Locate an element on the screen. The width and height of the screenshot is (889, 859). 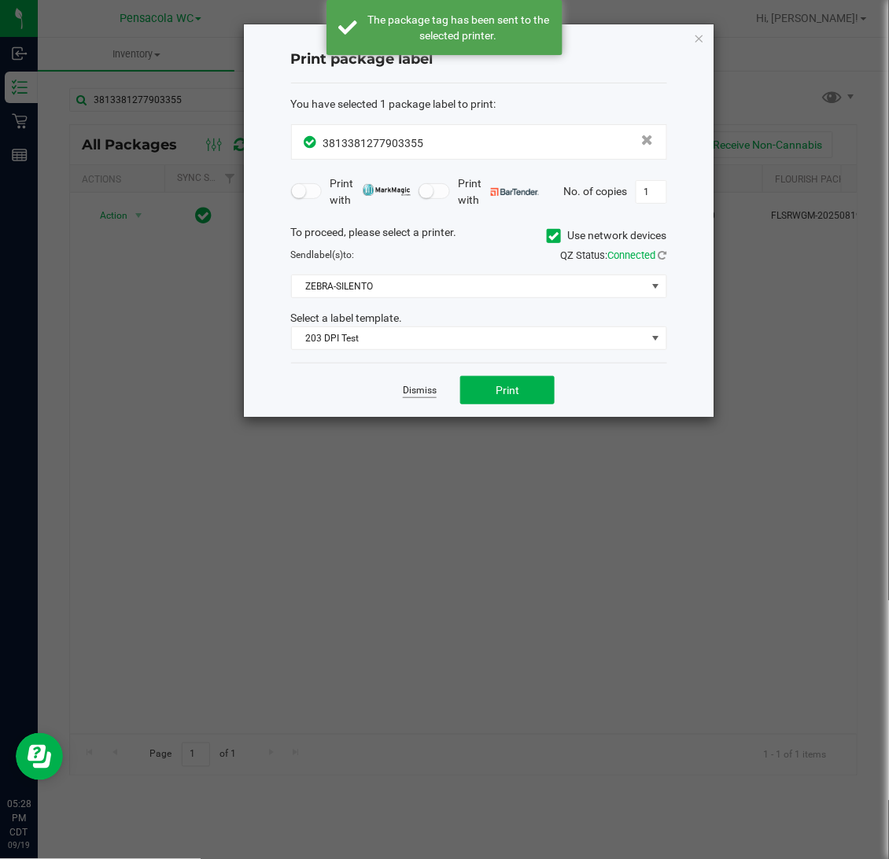
img: mark_magic_cybra.png is located at coordinates (386, 190).